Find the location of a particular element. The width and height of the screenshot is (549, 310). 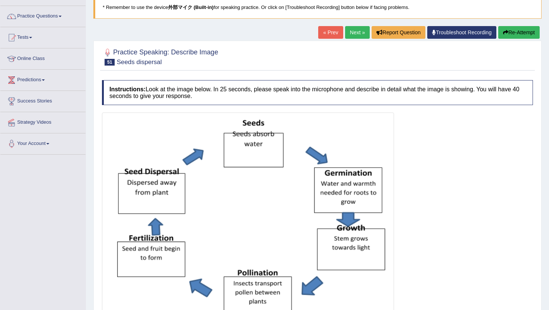

button: Report Question is located at coordinates (398, 32).